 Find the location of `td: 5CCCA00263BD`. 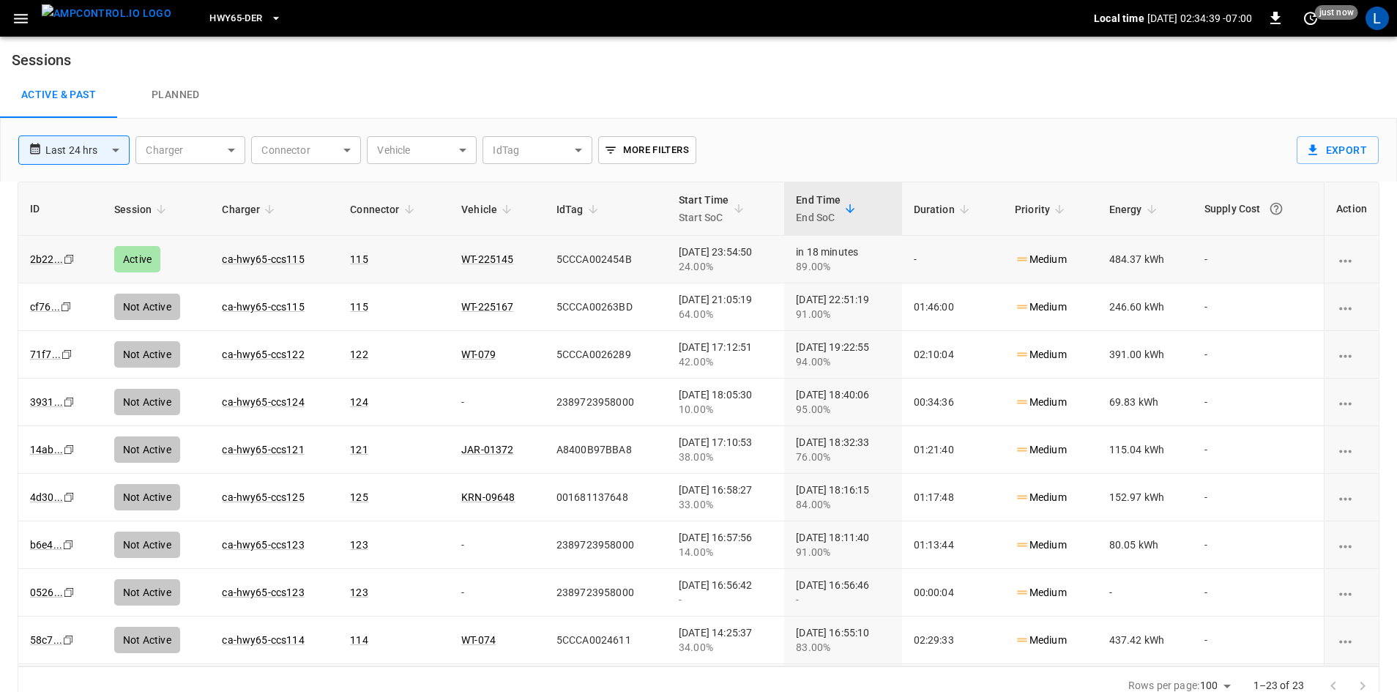

td: 5CCCA00263BD is located at coordinates (606, 307).